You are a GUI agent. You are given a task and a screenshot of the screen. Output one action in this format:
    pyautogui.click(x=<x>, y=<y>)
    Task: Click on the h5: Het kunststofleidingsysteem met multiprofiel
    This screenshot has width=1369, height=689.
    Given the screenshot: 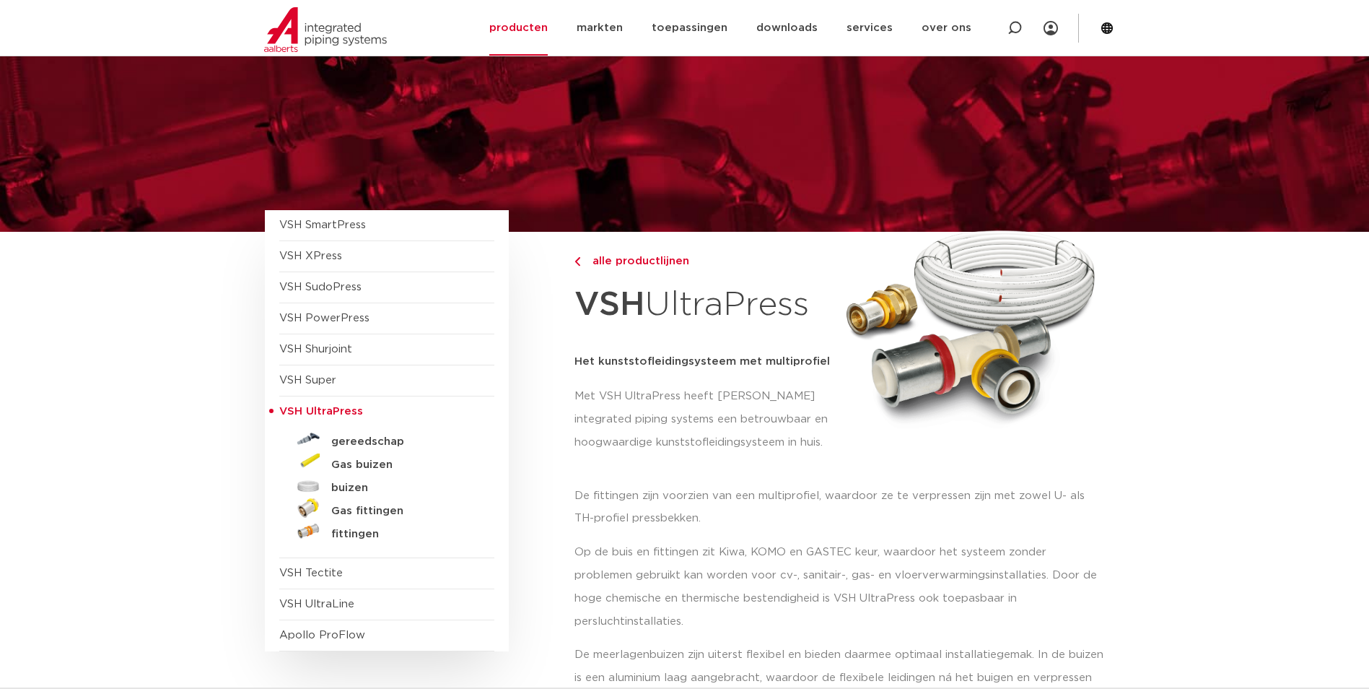 What is the action you would take?
    pyautogui.click(x=705, y=362)
    